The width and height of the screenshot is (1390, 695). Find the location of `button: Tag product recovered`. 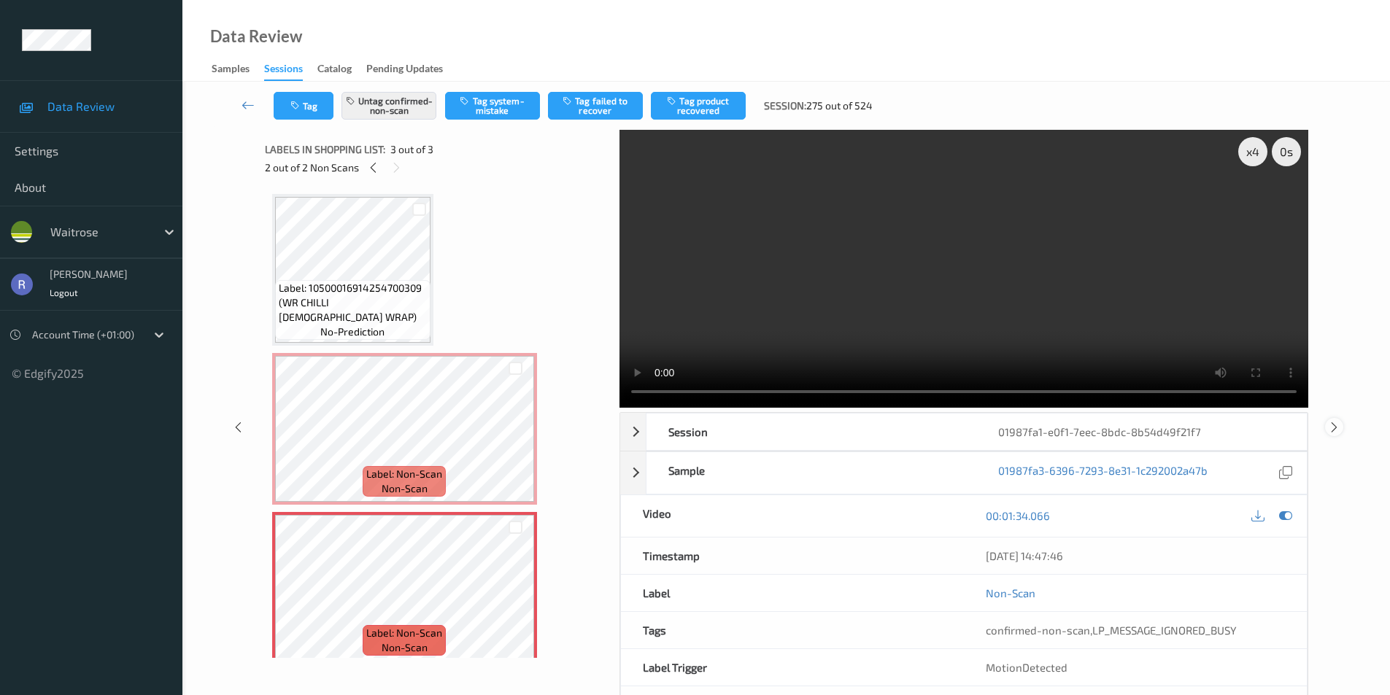

button: Tag product recovered is located at coordinates (698, 106).